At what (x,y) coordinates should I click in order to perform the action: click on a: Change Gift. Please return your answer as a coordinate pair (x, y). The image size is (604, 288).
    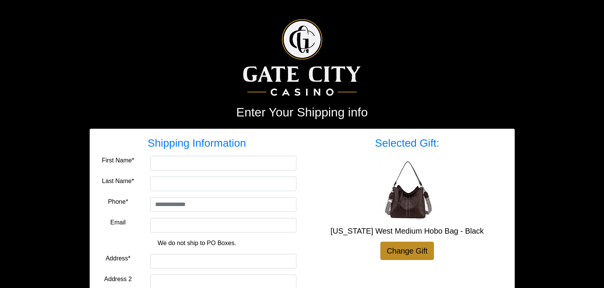
    Looking at the image, I should click on (407, 251).